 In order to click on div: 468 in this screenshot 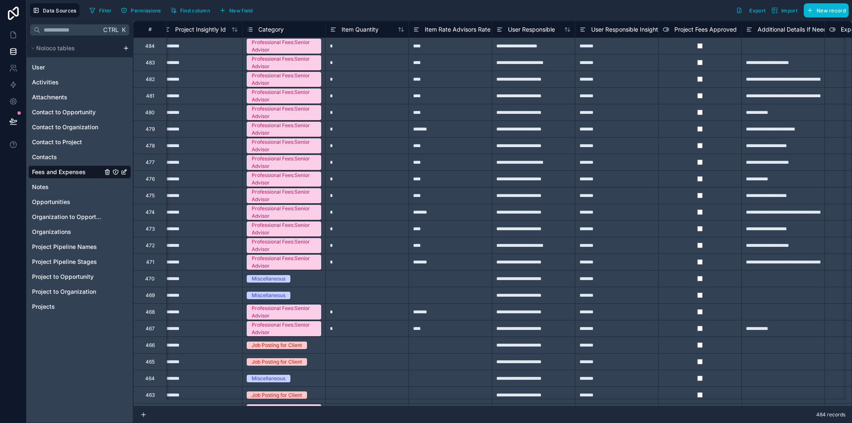, I will do `click(150, 312)`.